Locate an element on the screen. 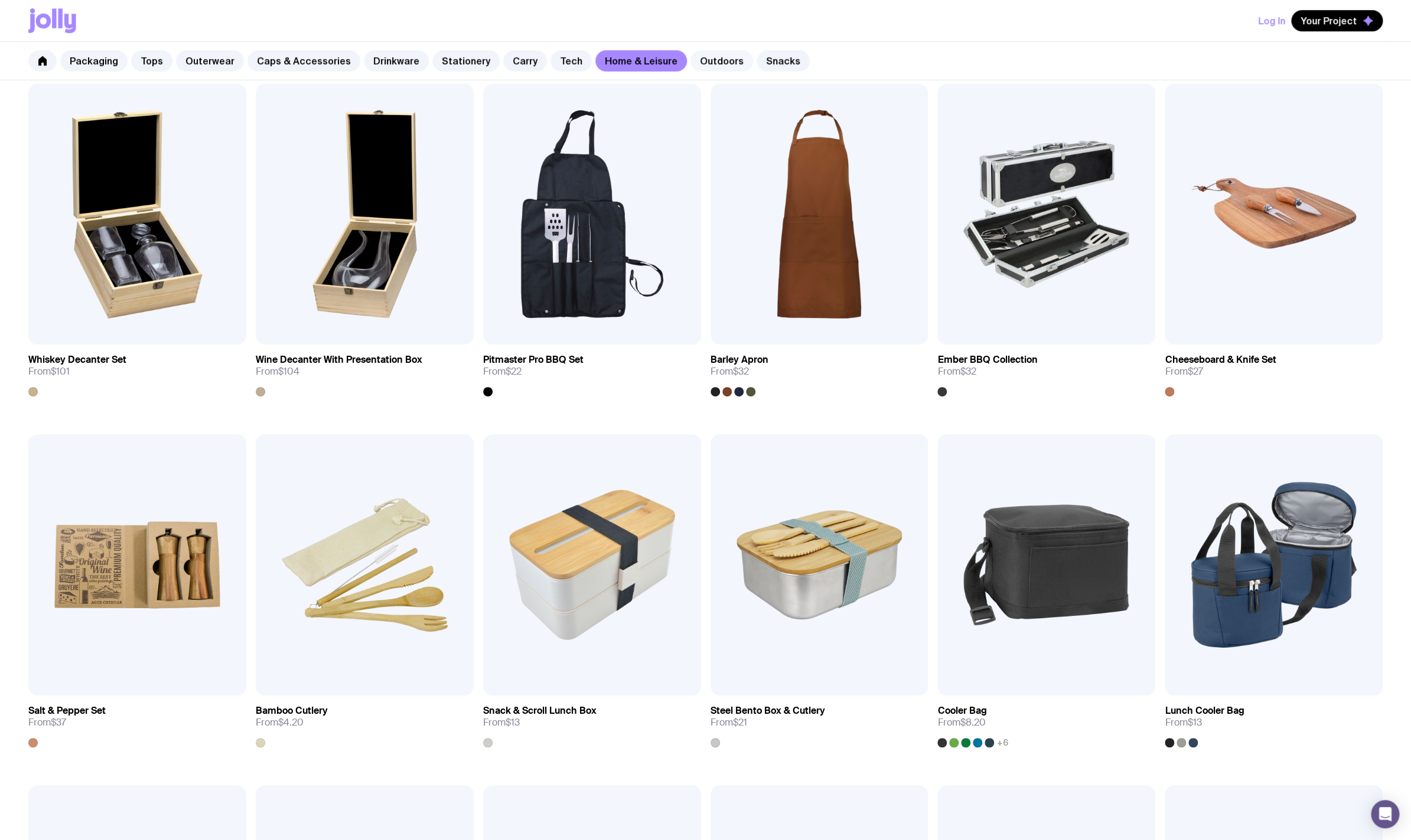 The height and width of the screenshot is (840, 1411). a: Tech is located at coordinates (571, 61).